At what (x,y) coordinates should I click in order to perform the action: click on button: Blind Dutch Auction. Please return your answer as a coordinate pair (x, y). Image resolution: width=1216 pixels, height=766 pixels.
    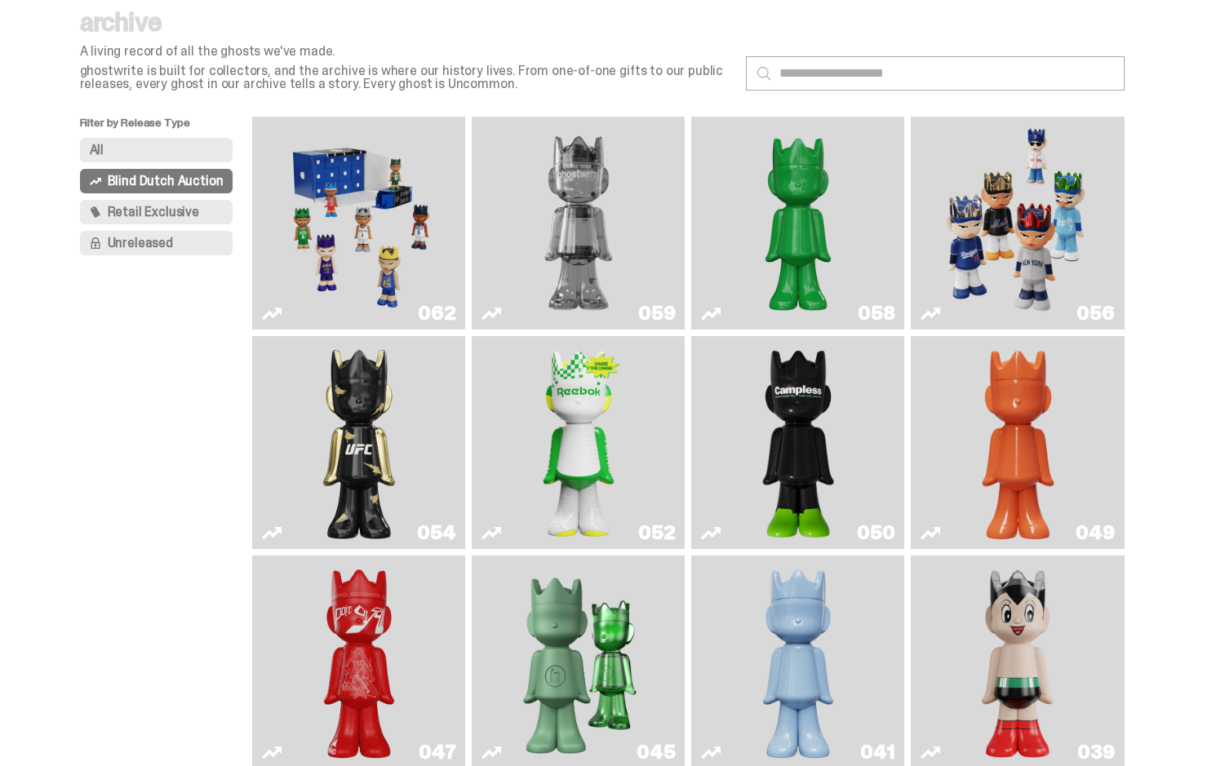
    Looking at the image, I should click on (157, 181).